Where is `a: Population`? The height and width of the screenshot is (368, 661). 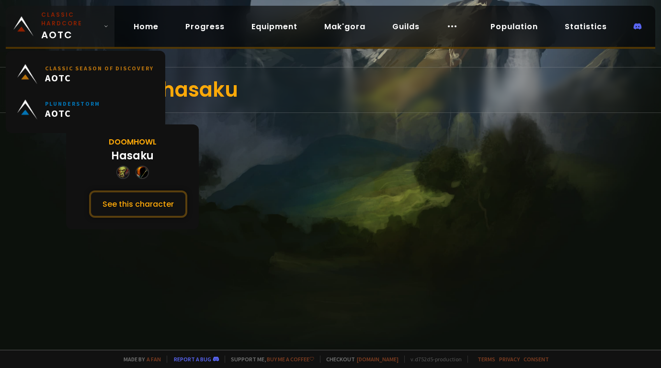 a: Population is located at coordinates (514, 26).